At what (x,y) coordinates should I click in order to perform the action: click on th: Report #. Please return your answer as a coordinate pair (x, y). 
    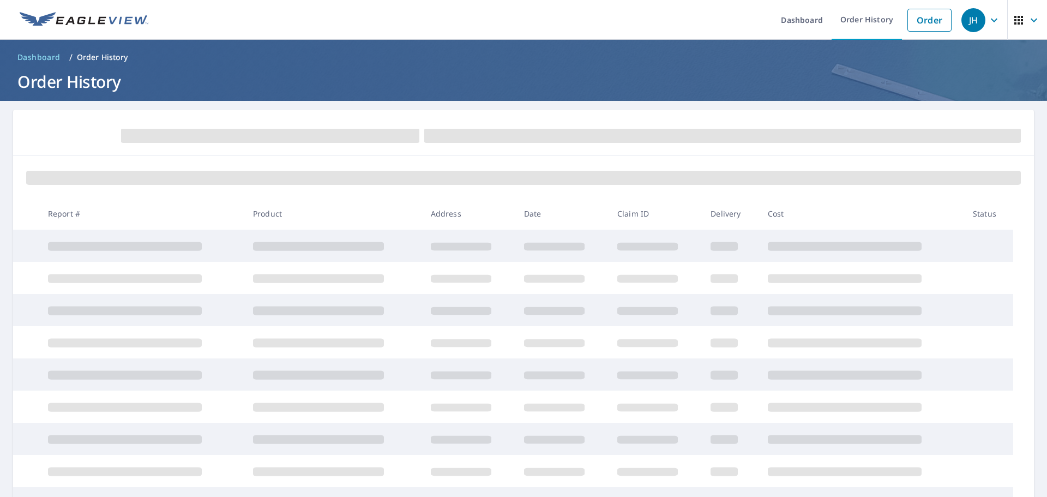
    Looking at the image, I should click on (142, 213).